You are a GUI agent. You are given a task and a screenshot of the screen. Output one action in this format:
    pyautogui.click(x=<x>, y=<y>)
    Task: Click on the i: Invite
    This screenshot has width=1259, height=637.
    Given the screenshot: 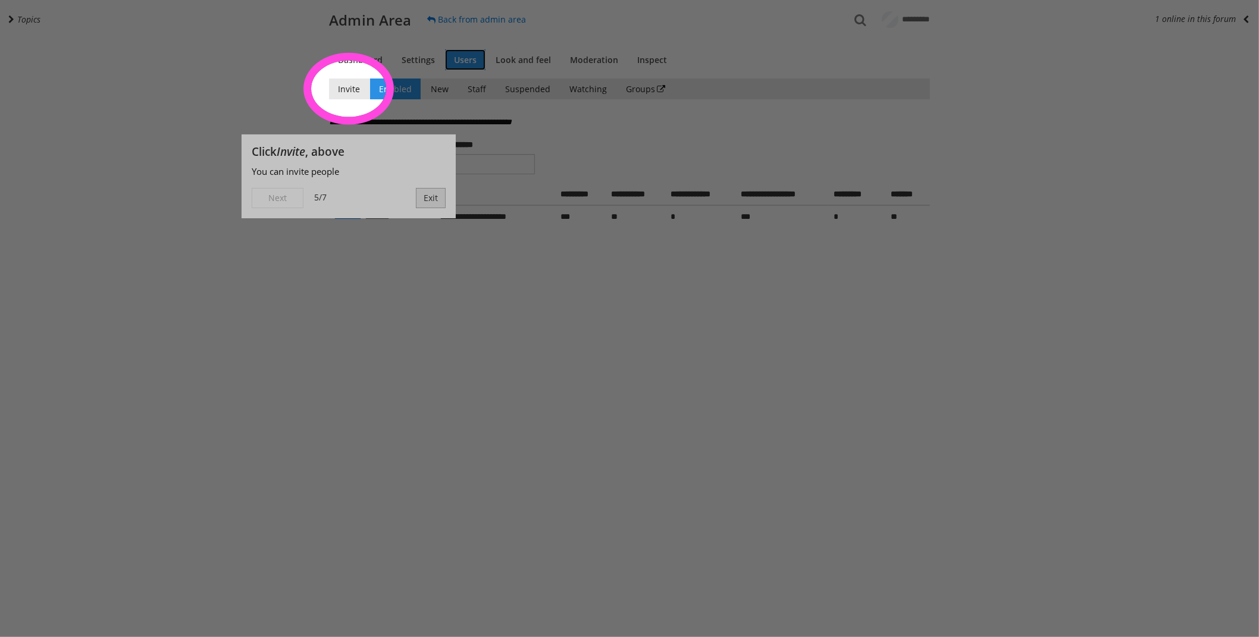 What is the action you would take?
    pyautogui.click(x=291, y=152)
    